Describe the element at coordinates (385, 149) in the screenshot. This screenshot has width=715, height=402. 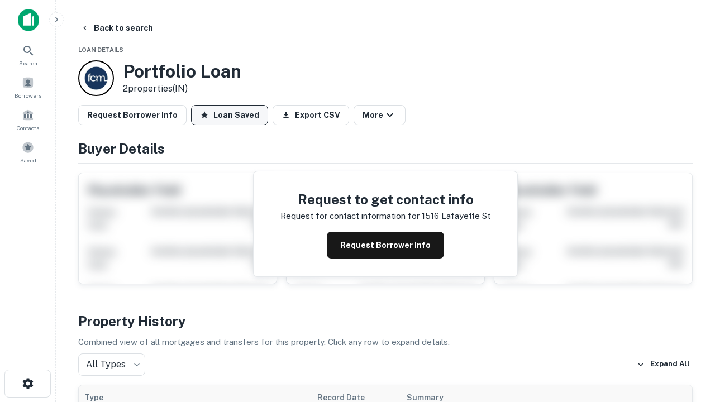
I see `h4: Buyer Details` at that location.